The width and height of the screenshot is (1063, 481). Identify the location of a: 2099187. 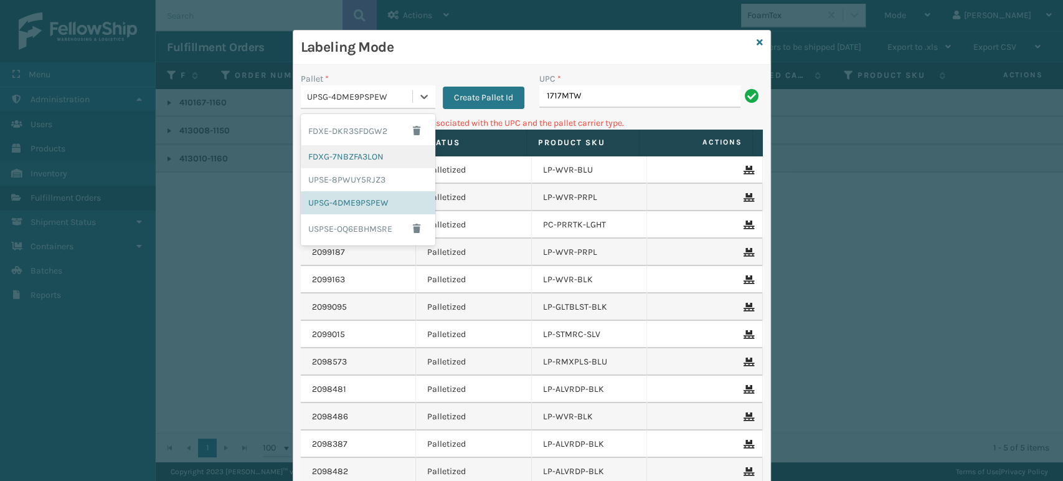
(328, 252).